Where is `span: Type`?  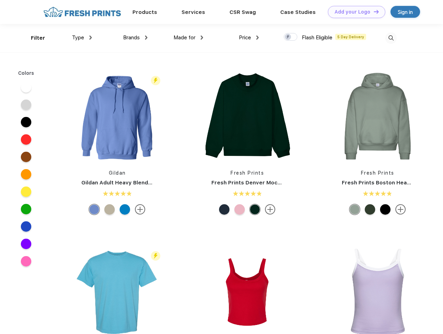
span: Type is located at coordinates (78, 38).